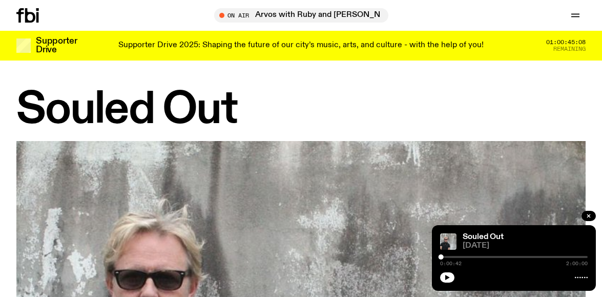 The image size is (602, 297). Describe the element at coordinates (301, 110) in the screenshot. I see `h1: Souled Out` at that location.